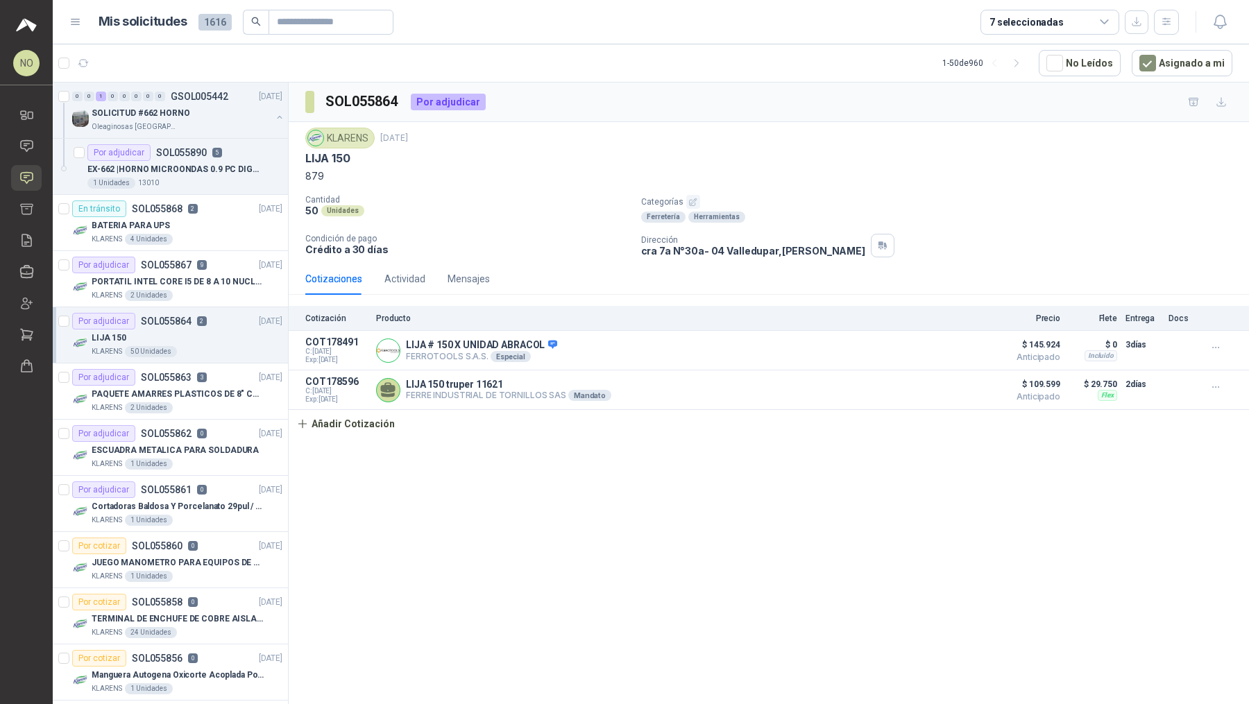  What do you see at coordinates (99, 209) in the screenshot?
I see `div: En tránsito` at bounding box center [99, 209].